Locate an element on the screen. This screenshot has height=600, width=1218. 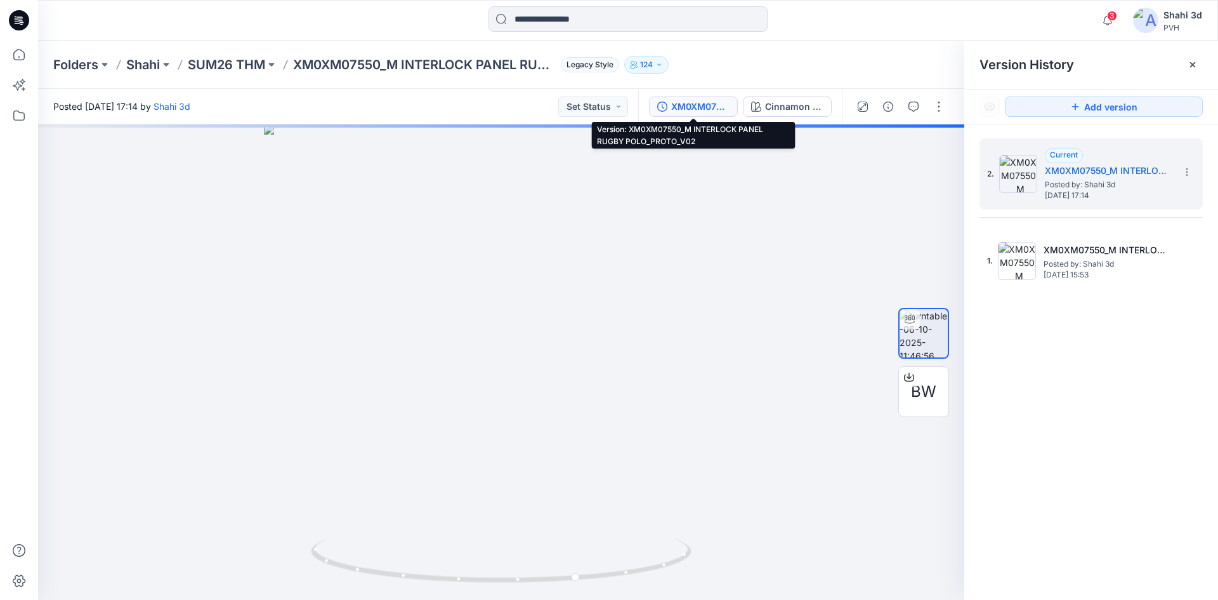
img: XM0XM07550_M INTERLOCK PANEL RUGBY POLO_PROTO_V02 is located at coordinates (1018, 174).